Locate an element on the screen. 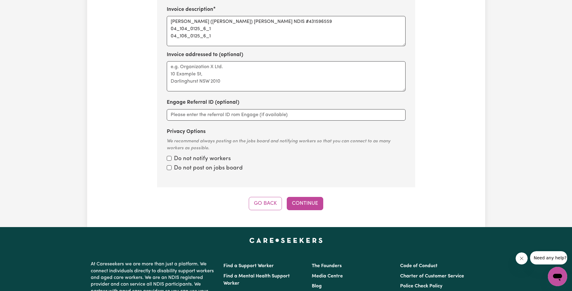 The width and height of the screenshot is (572, 291). div: We recommend always posting on the jobs board and notifying workers so that you can connect to as... is located at coordinates (286, 145).